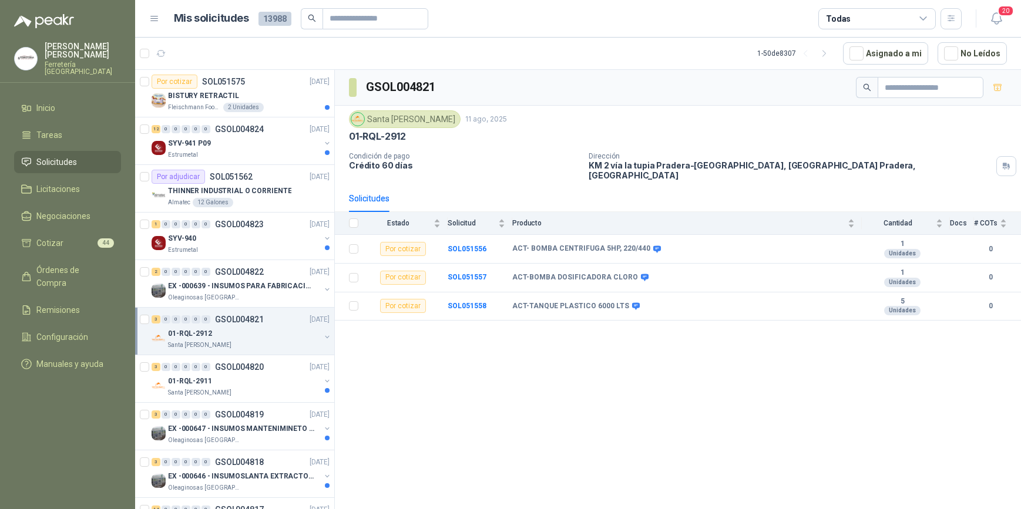 The height and width of the screenshot is (509, 1021). I want to click on p: Fleischmann Foods S.A., so click(194, 107).